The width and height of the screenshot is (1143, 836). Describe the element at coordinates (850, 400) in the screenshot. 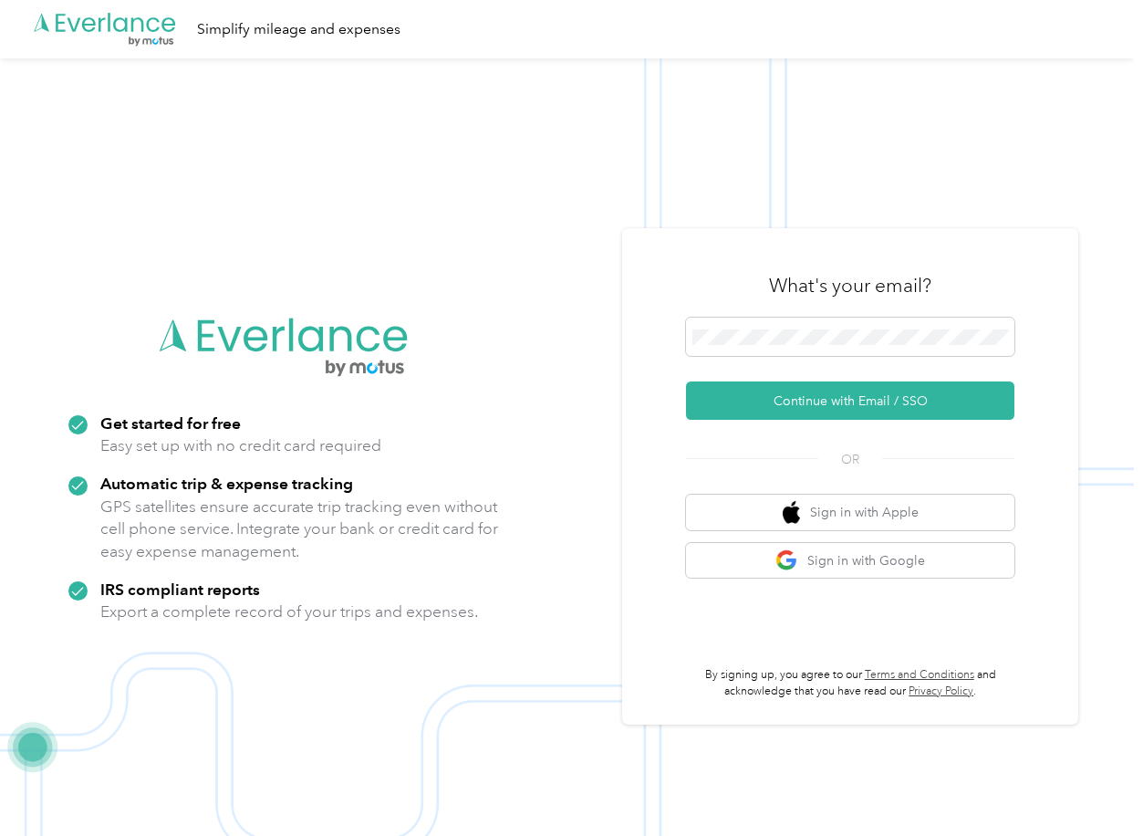

I see `button: Continue with Email / SSO` at that location.